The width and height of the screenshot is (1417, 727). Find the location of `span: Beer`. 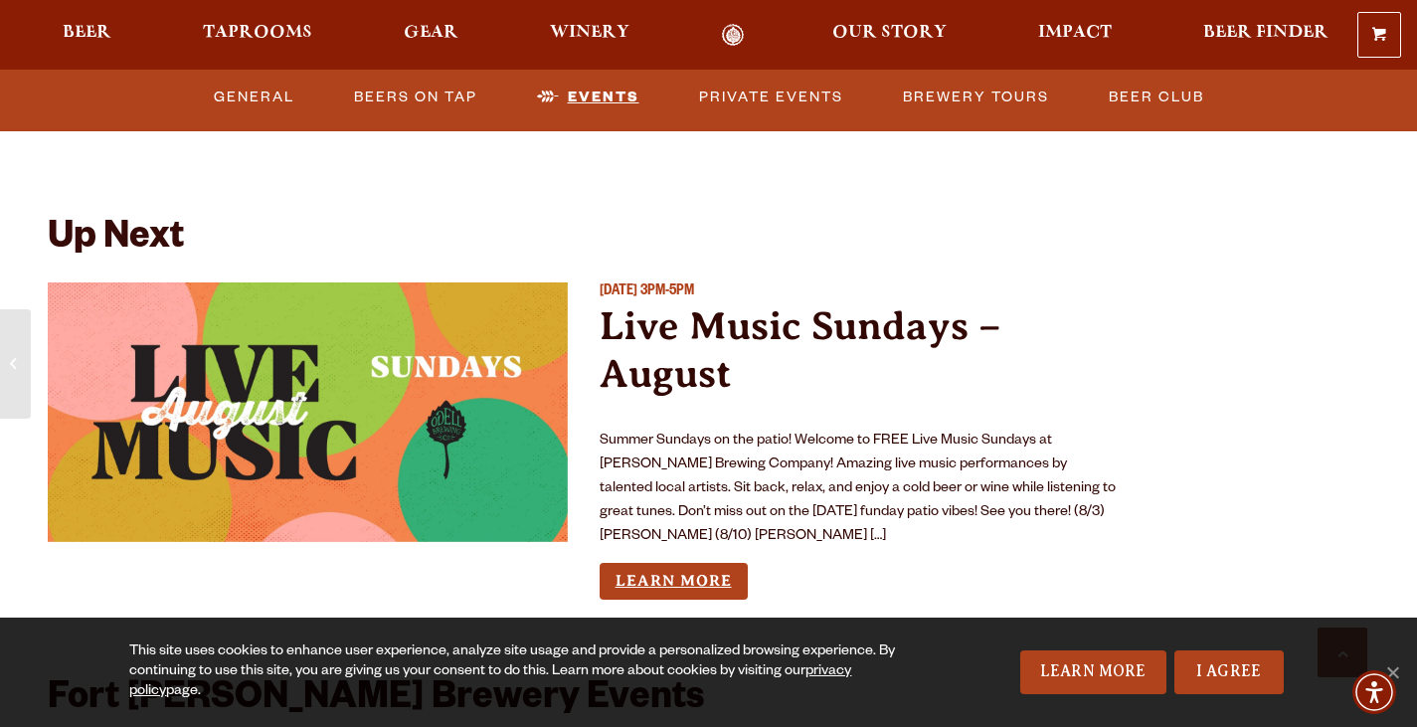

span: Beer is located at coordinates (87, 33).